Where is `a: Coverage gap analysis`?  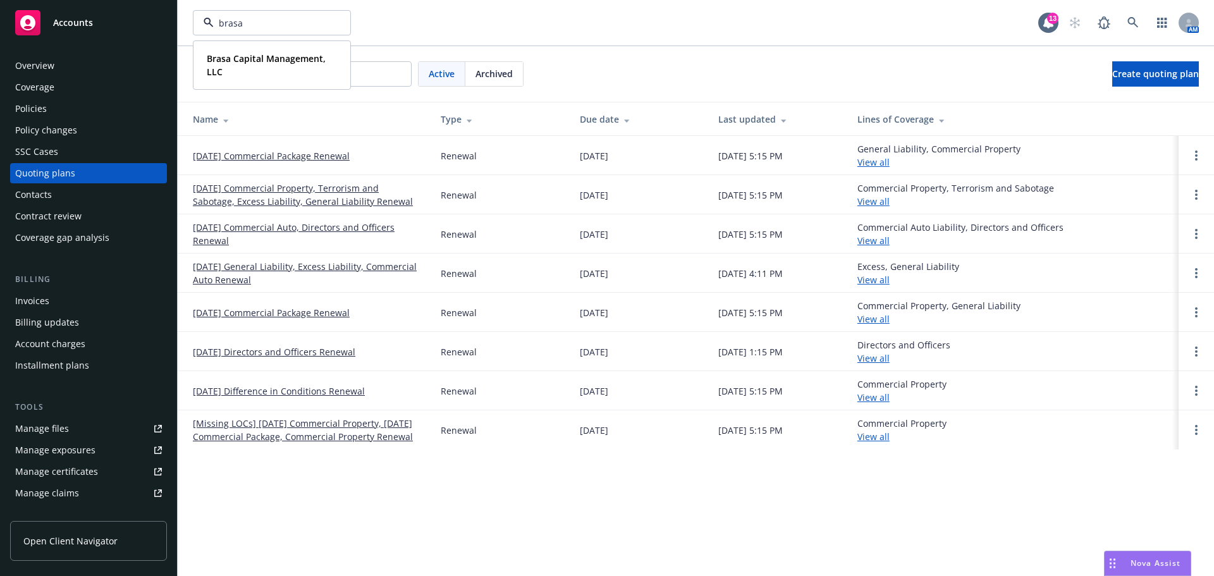
a: Coverage gap analysis is located at coordinates (88, 238).